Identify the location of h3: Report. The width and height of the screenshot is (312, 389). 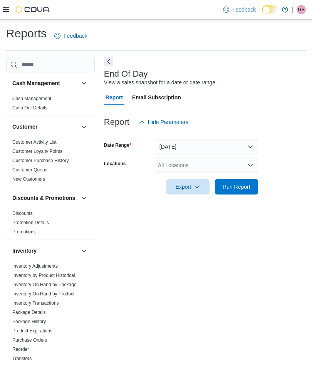
(117, 122).